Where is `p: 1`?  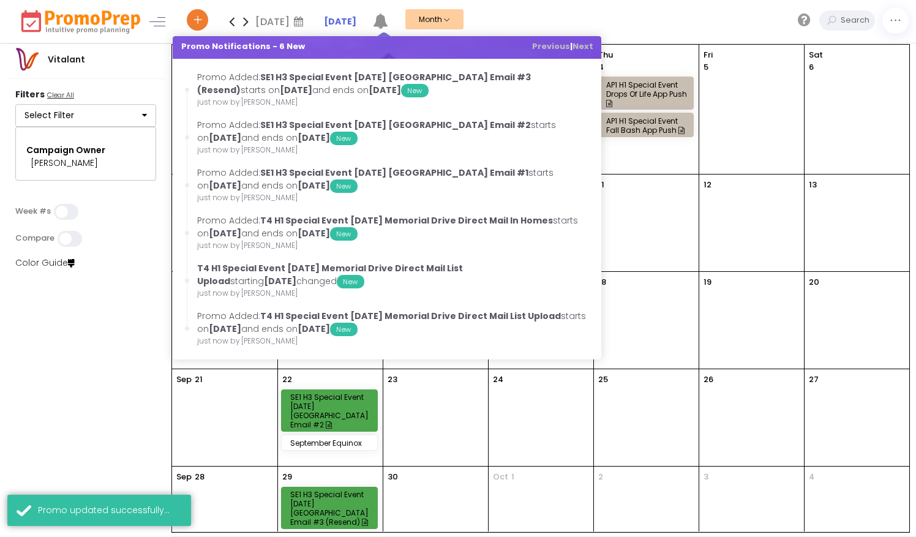
p: 1 is located at coordinates (512, 477).